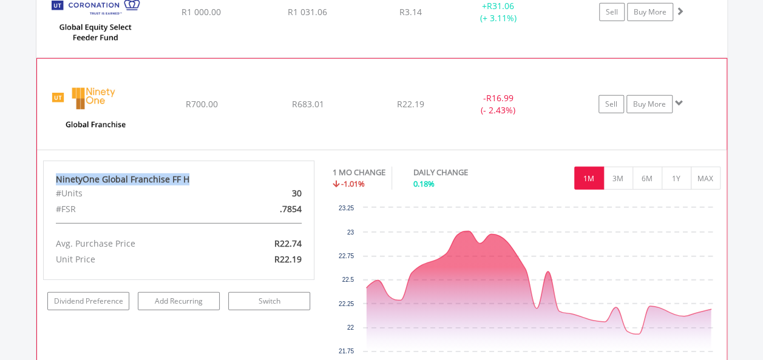 The height and width of the screenshot is (360, 763). Describe the element at coordinates (135, 194) in the screenshot. I see `div: #Units` at that location.